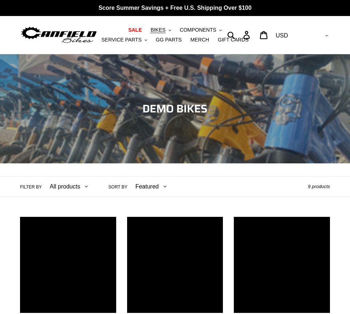 The width and height of the screenshot is (350, 314). What do you see at coordinates (199, 40) in the screenshot?
I see `span: MERCH` at bounding box center [199, 40].